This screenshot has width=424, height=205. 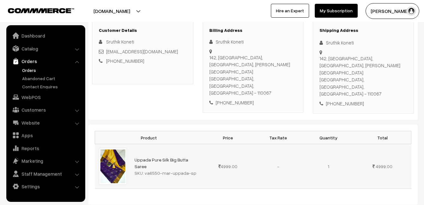 I want to click on a: Settings, so click(x=45, y=186).